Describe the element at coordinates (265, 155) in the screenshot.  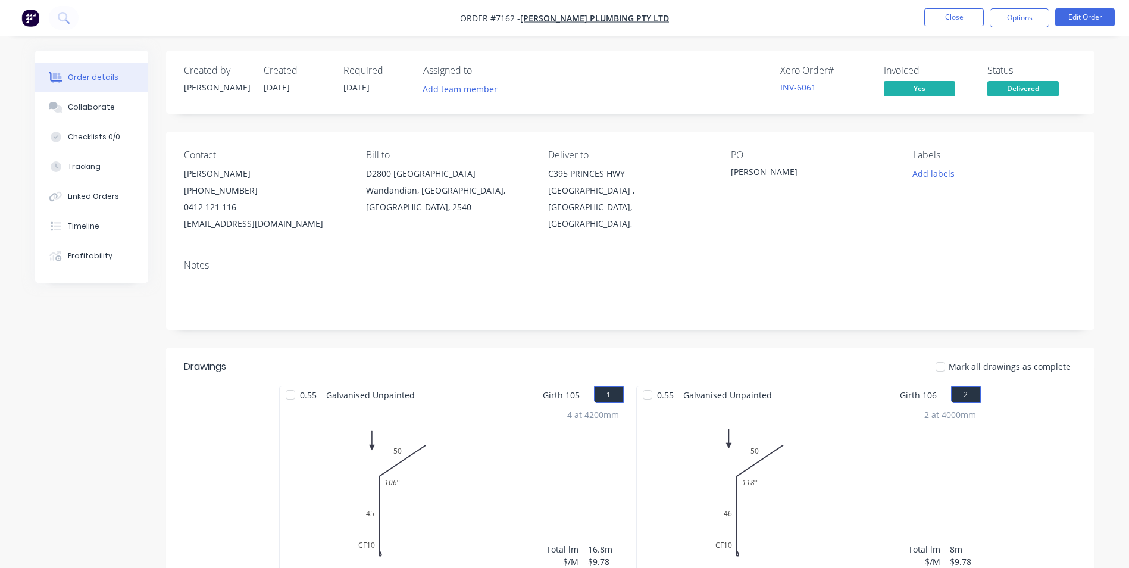
I see `div: Contact` at that location.